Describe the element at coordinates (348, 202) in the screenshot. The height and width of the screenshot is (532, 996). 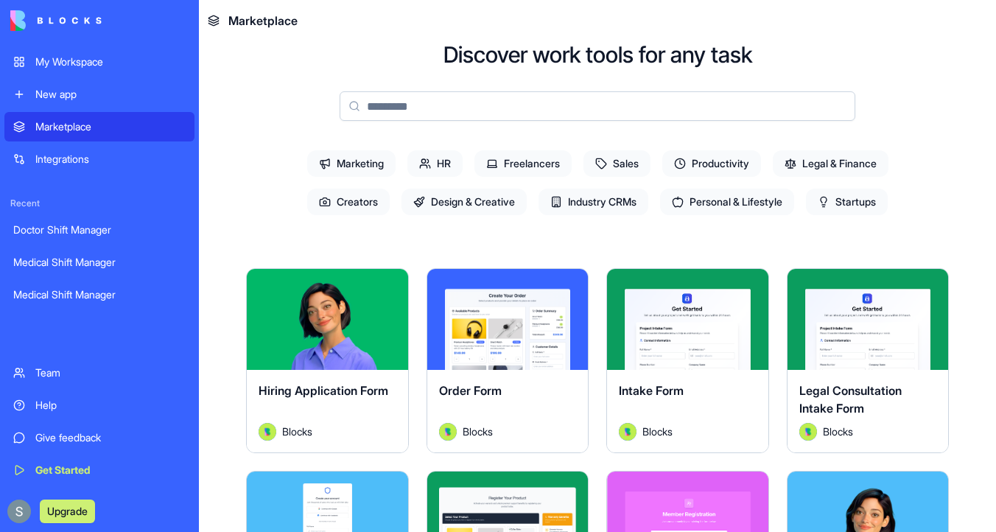
I see `span: Creators` at that location.